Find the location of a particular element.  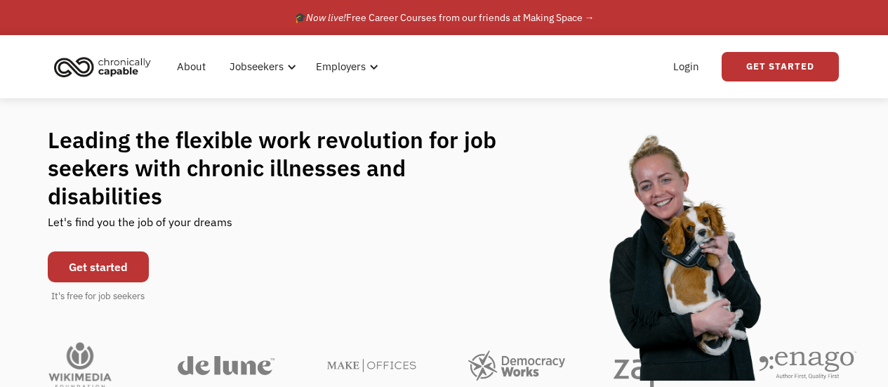

div: Let's find you the job of your dreams is located at coordinates (140, 227).